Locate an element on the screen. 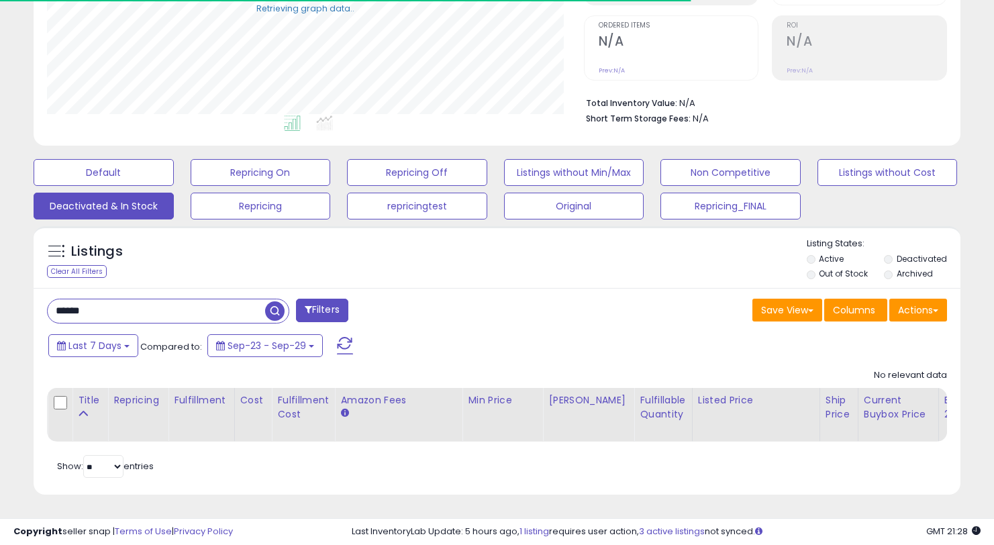 The image size is (994, 545). b: Total Inventory Value: is located at coordinates (632, 103).